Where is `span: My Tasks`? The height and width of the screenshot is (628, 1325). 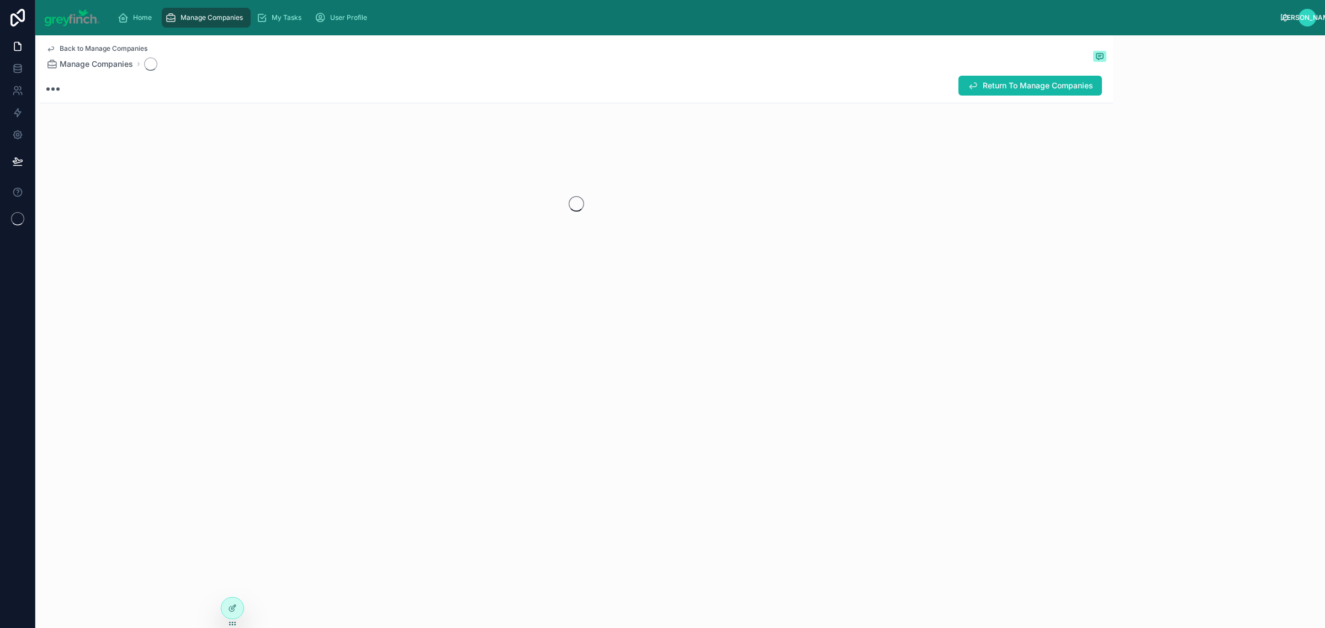
span: My Tasks is located at coordinates (287, 18).